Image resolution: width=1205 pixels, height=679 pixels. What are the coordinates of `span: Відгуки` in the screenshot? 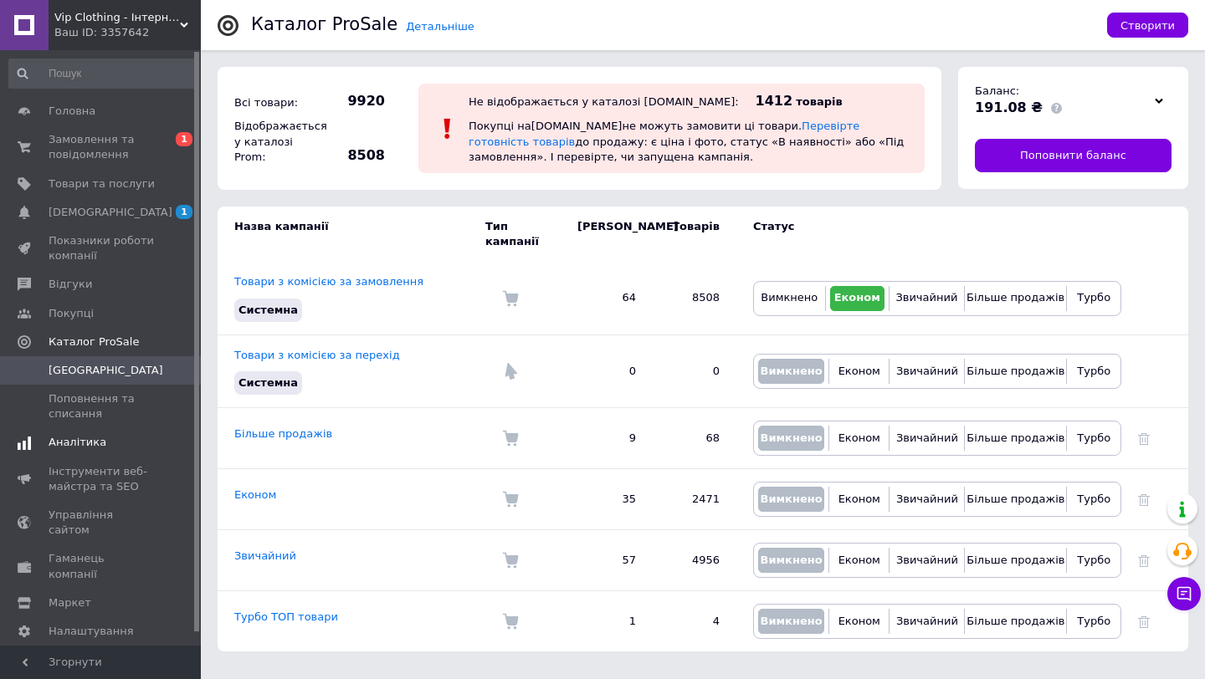 It's located at (70, 284).